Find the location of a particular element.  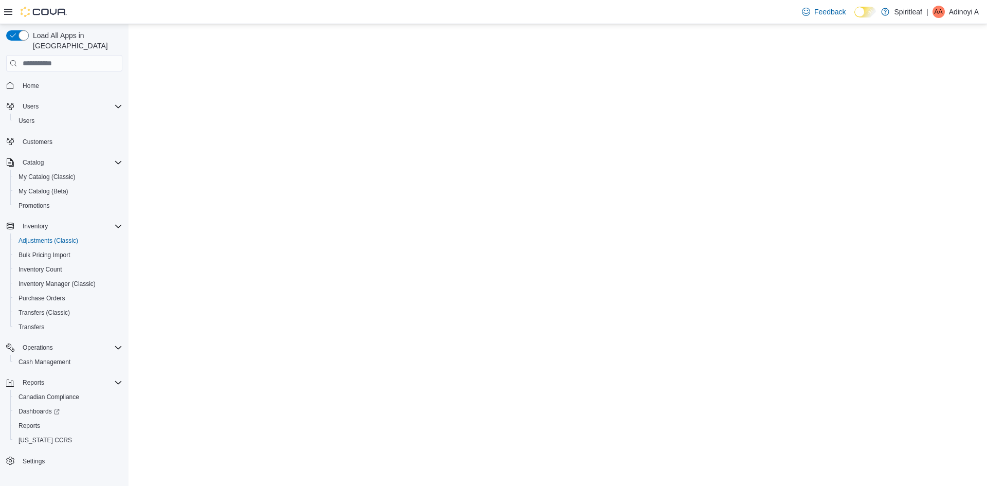

a: Feedback is located at coordinates (824, 12).